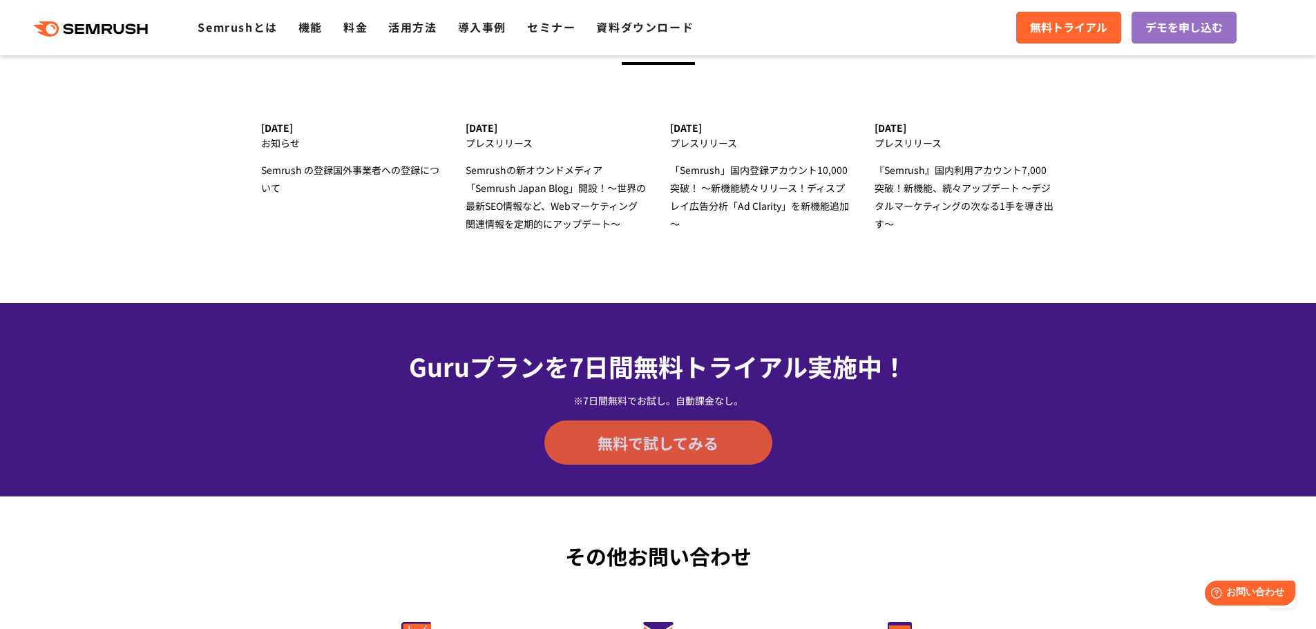 This screenshot has width=1316, height=629. What do you see at coordinates (1069, 28) in the screenshot?
I see `a: 無料トライアル` at bounding box center [1069, 28].